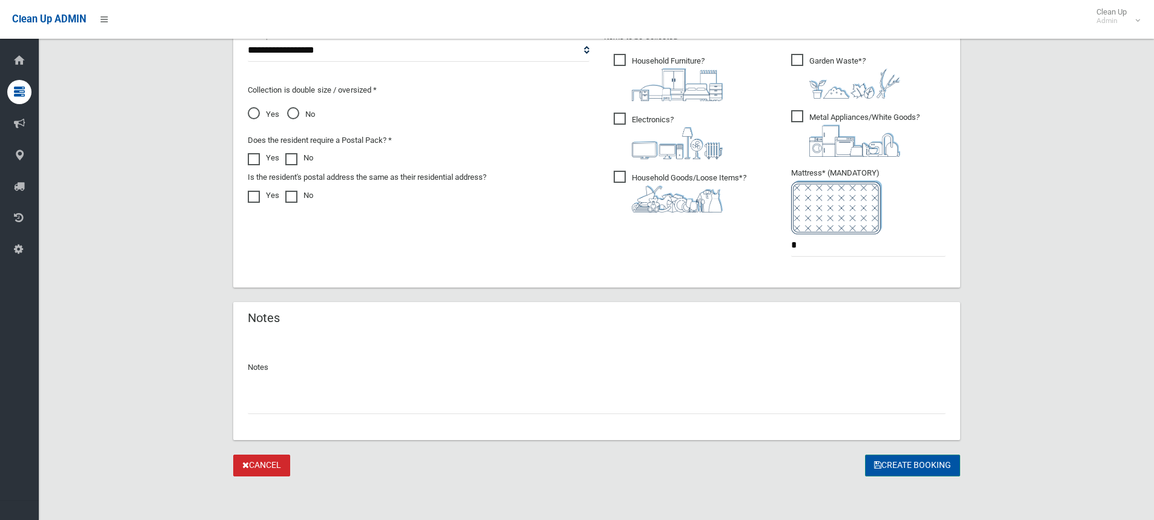  Describe the element at coordinates (596, 368) in the screenshot. I see `p: Notes` at that location.